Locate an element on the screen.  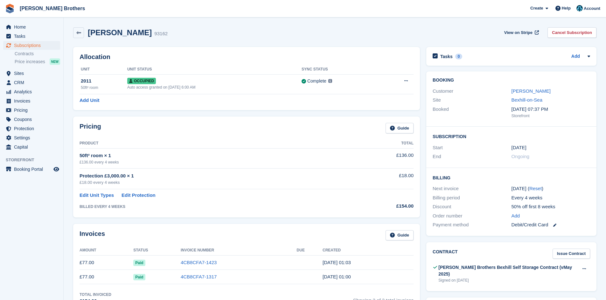
time: 2025-07-30 00:03:51 UTC is located at coordinates (336, 263).